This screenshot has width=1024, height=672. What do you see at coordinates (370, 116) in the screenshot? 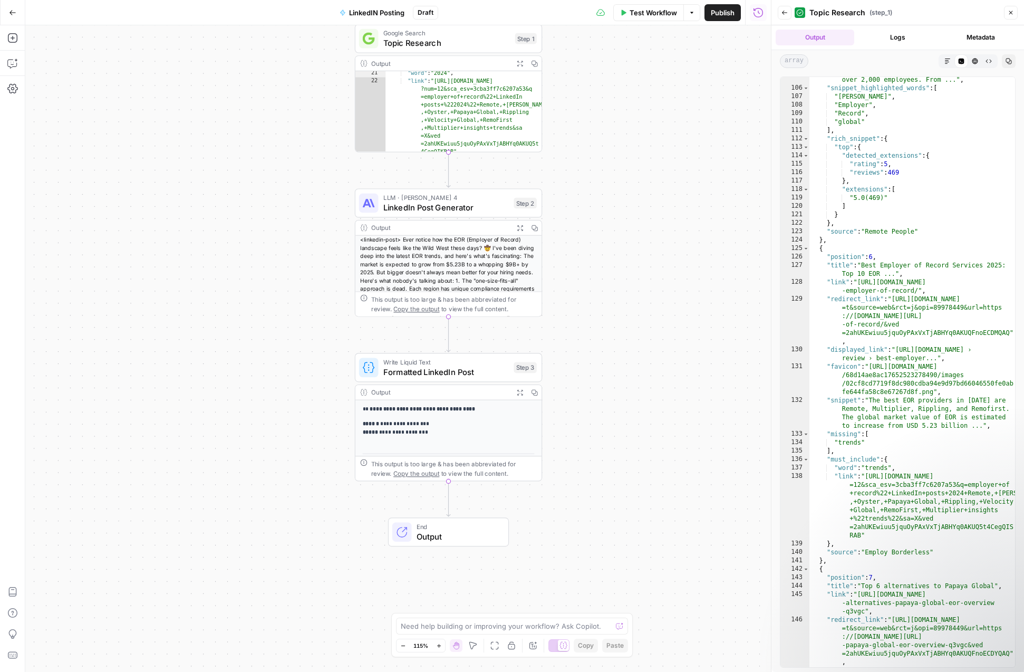
I see `div: 22` at bounding box center [370, 116].